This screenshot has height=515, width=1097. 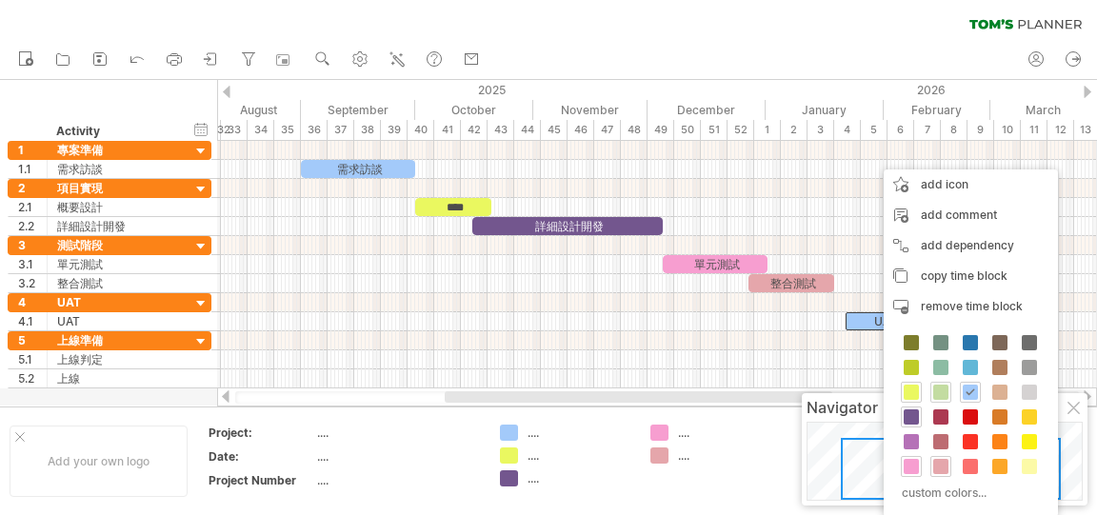 What do you see at coordinates (421, 130) in the screenshot?
I see `div: 40` at bounding box center [421, 130].